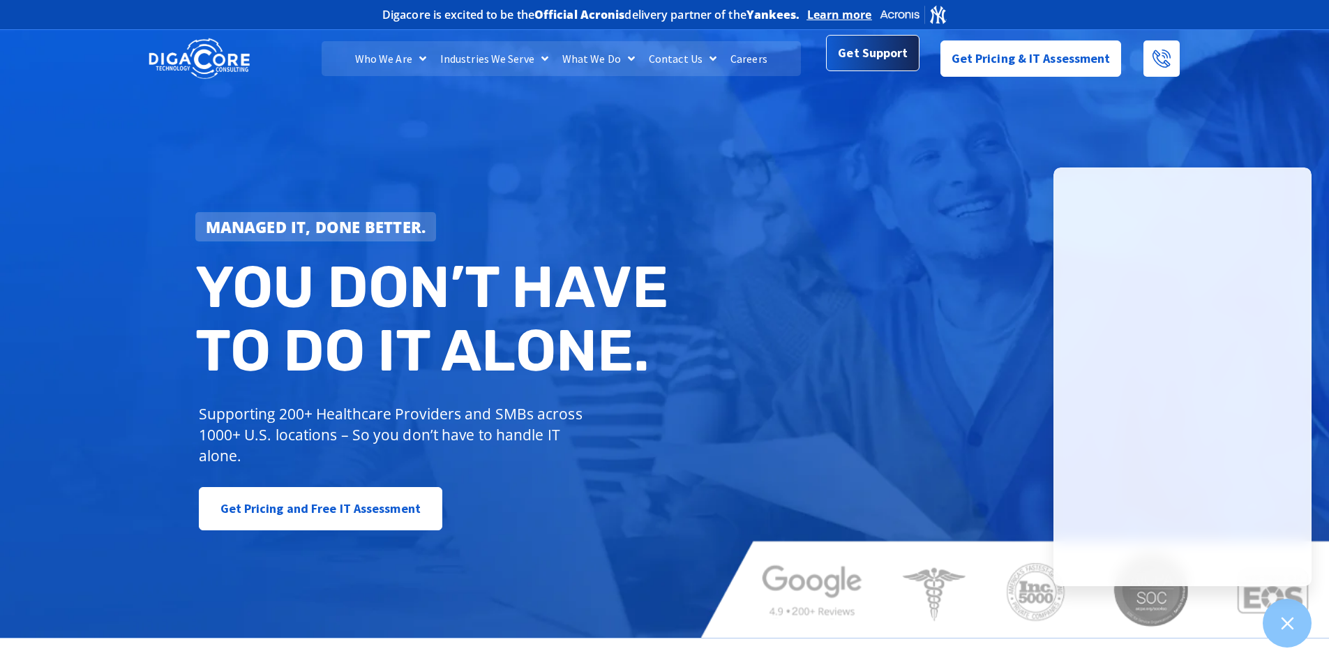 Image resolution: width=1329 pixels, height=665 pixels. Describe the element at coordinates (748, 59) in the screenshot. I see `a: Careers` at that location.